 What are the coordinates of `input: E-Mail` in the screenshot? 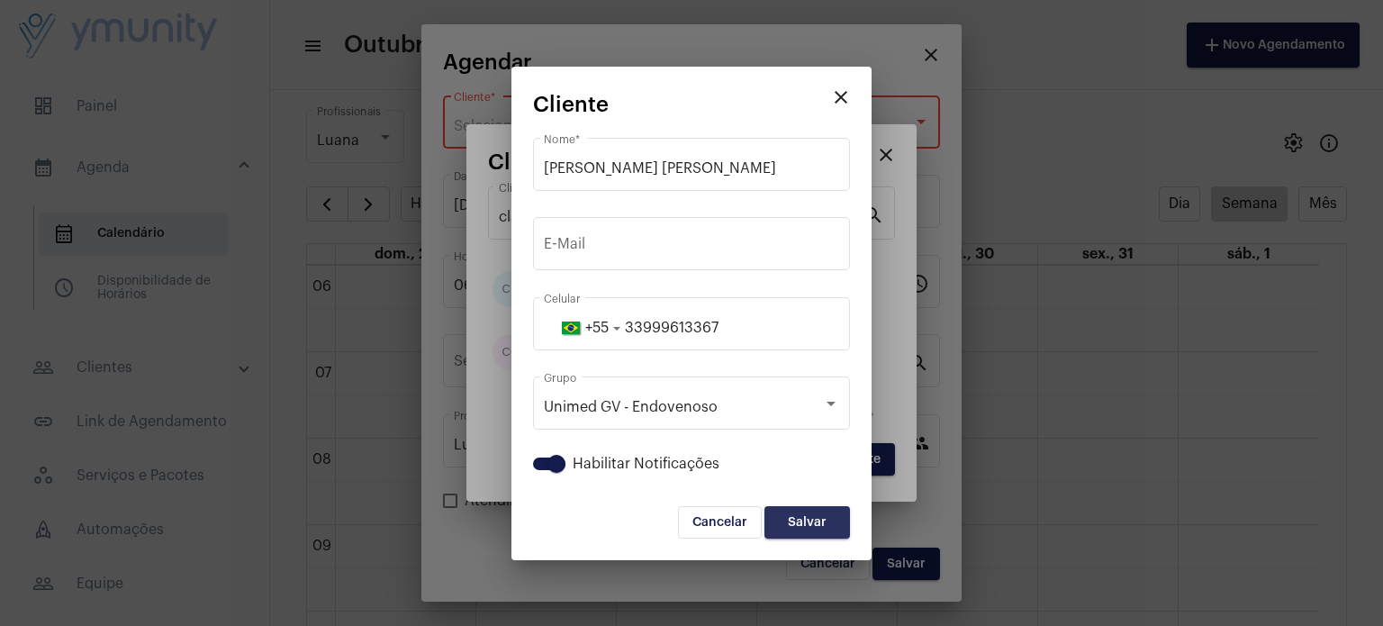 It's located at (691, 248).